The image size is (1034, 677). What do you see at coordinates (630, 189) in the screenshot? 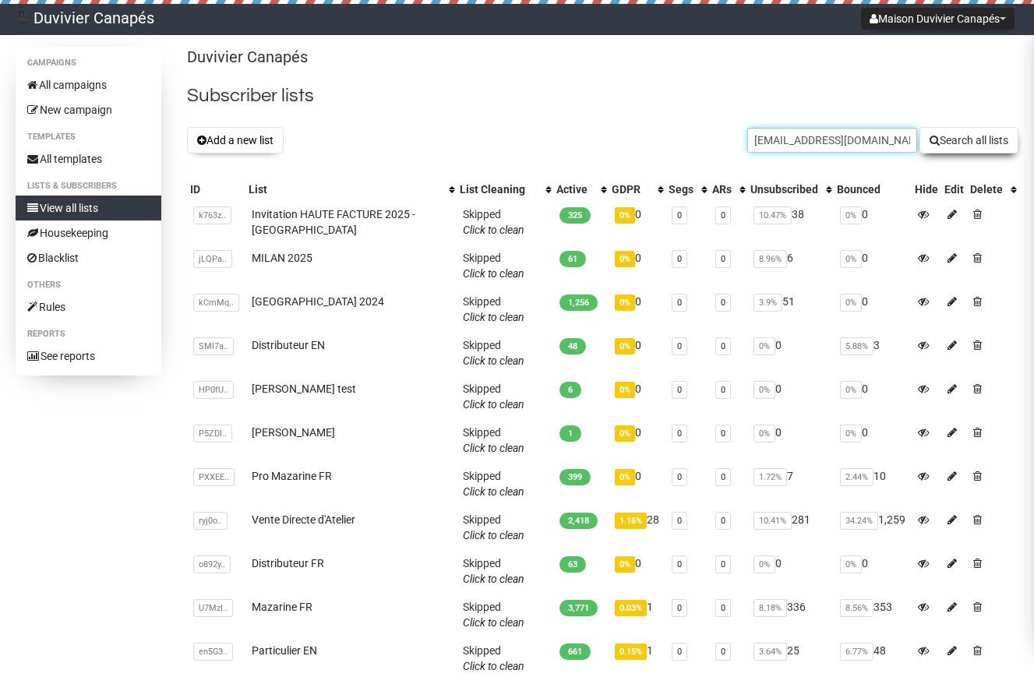
I see `div: GDPR` at bounding box center [630, 189].